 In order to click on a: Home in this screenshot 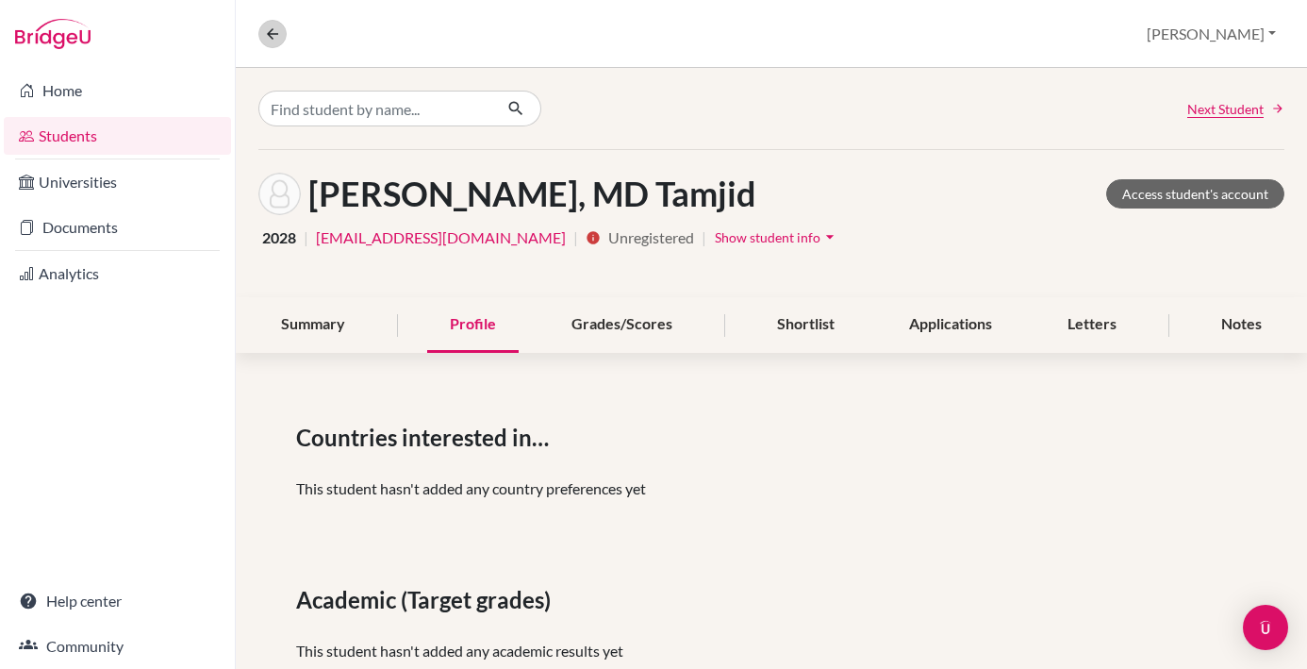, I will do `click(117, 91)`.